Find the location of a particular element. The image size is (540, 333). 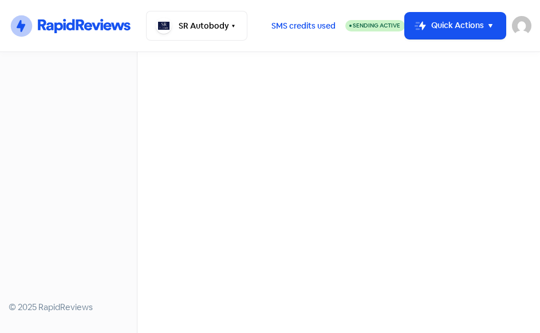

a: SMS credits used is located at coordinates (303, 25).